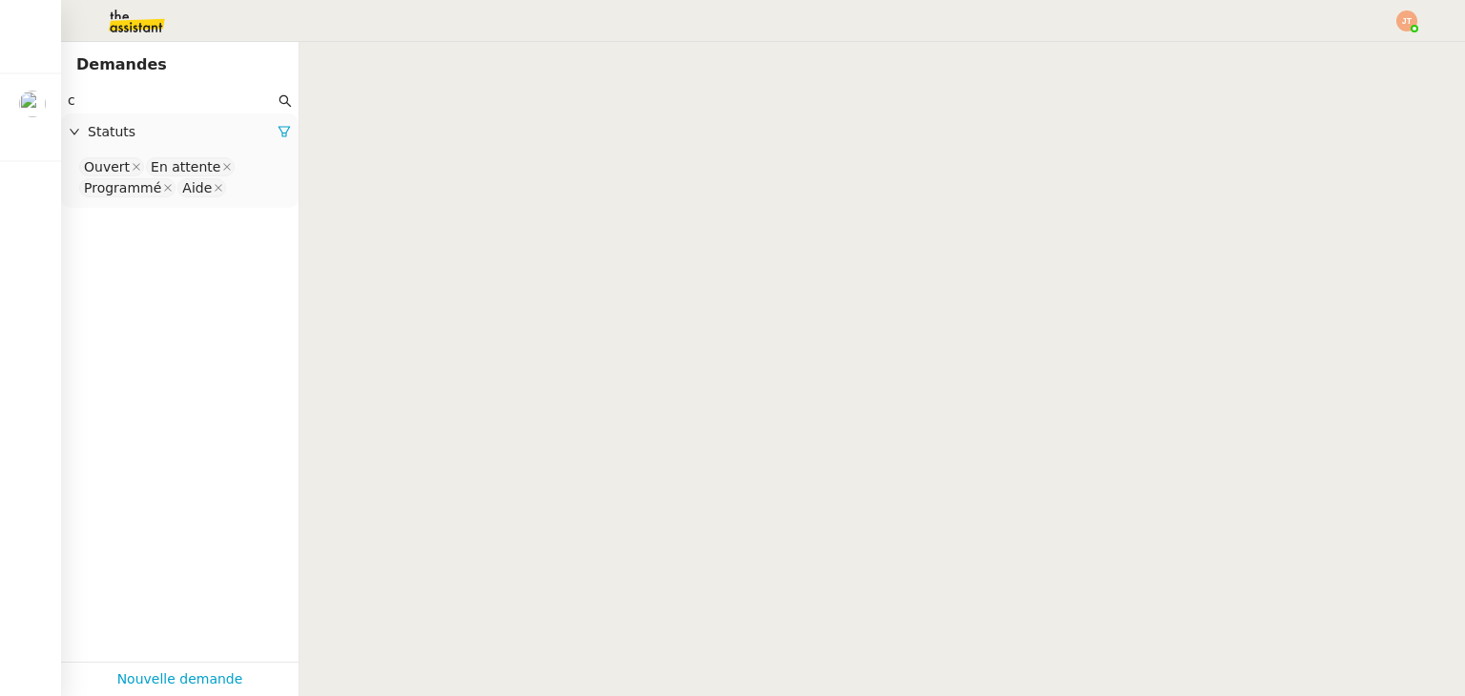 The height and width of the screenshot is (696, 1465). I want to click on nz-select-item: Programmé, so click(127, 188).